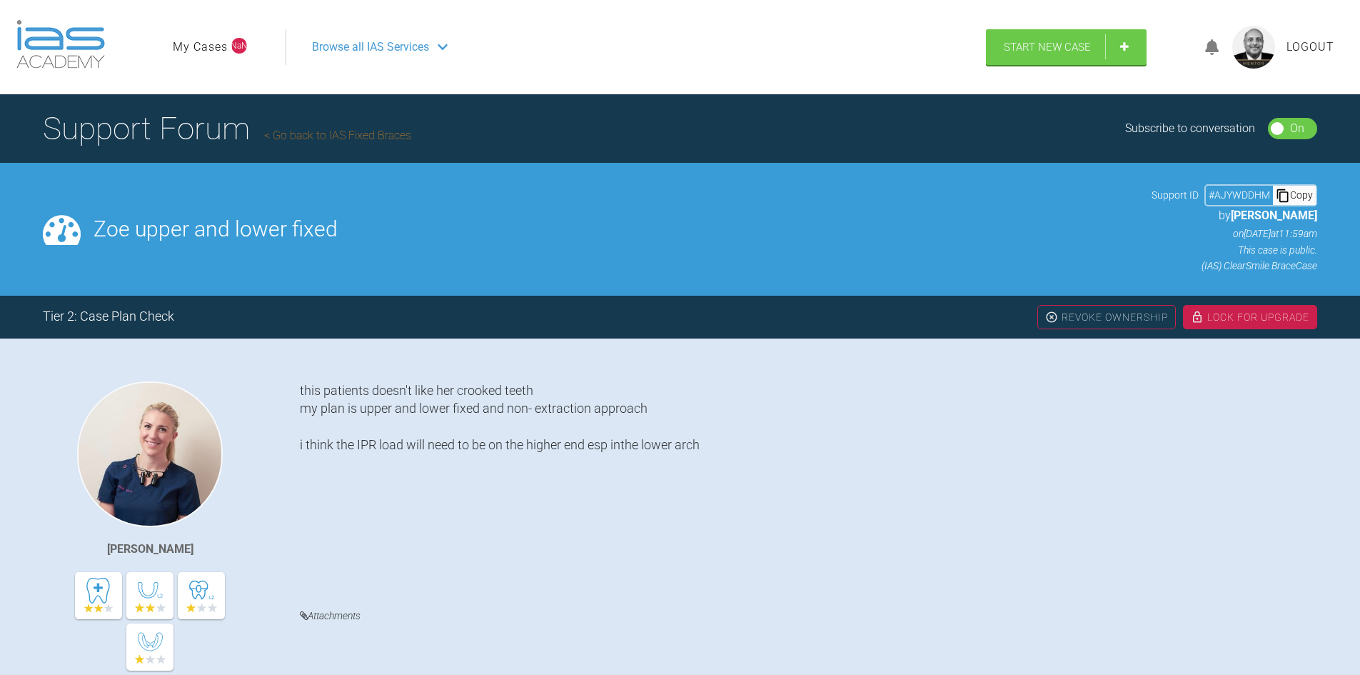  I want to click on h2: Zoe upper and lower fixed, so click(616, 229).